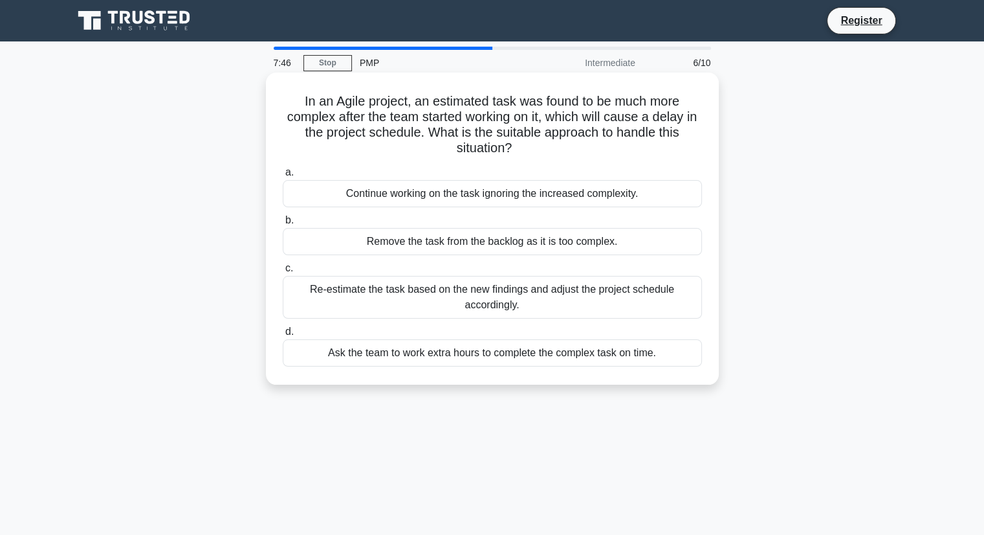 The image size is (984, 535). What do you see at coordinates (861, 20) in the screenshot?
I see `a: Register` at bounding box center [861, 20].